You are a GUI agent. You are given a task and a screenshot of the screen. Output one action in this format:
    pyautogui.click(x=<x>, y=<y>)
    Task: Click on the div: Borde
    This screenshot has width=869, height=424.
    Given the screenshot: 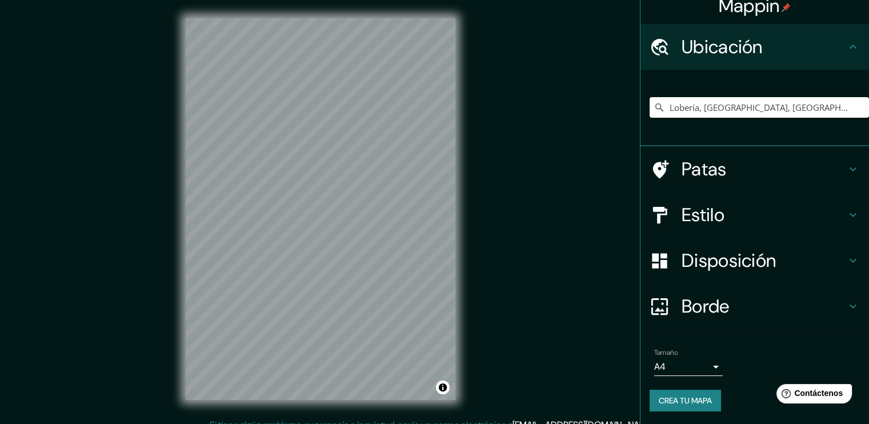 What is the action you would take?
    pyautogui.click(x=755, y=306)
    